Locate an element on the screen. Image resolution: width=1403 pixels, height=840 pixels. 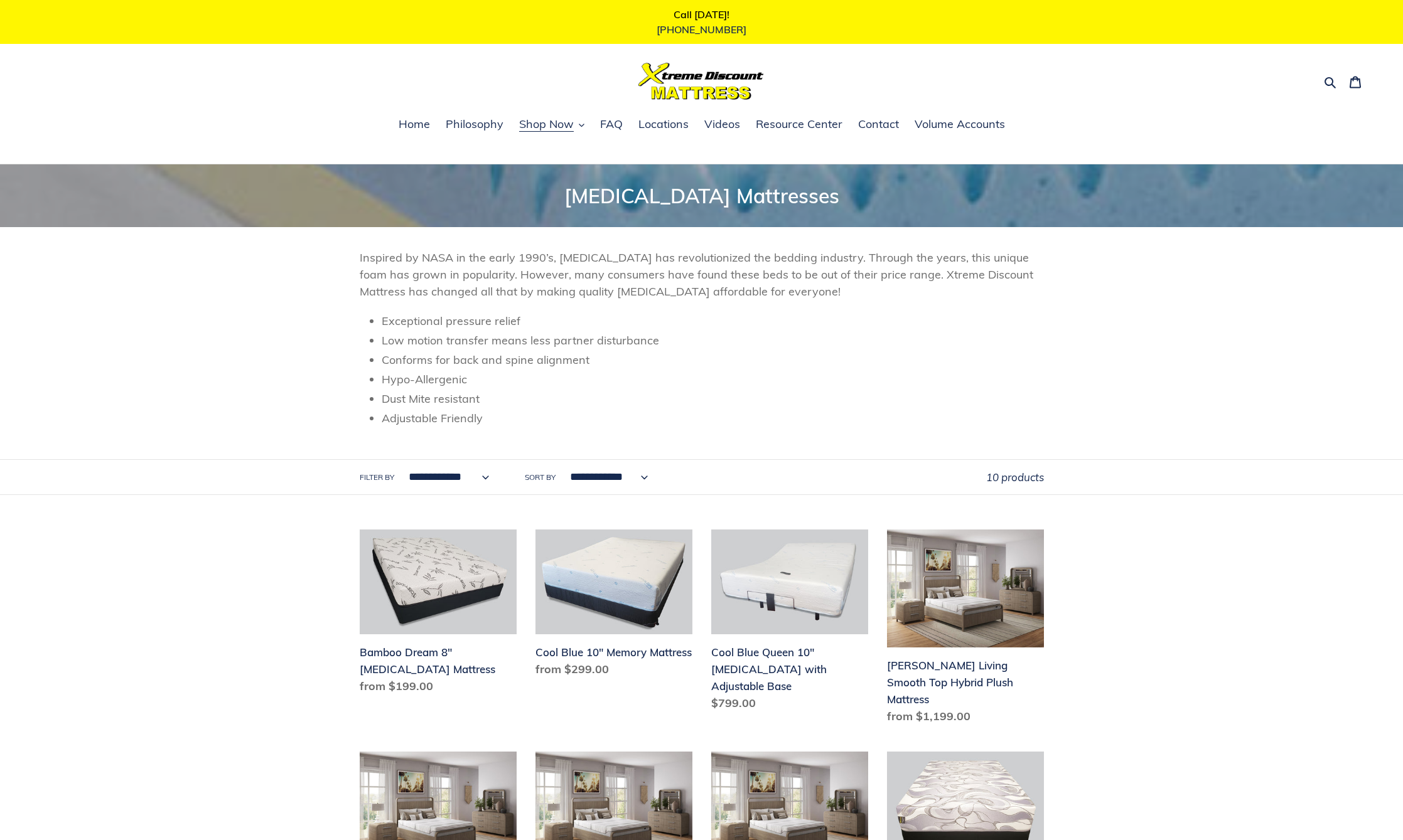
li: Dust Mite resistant is located at coordinates (712, 399).